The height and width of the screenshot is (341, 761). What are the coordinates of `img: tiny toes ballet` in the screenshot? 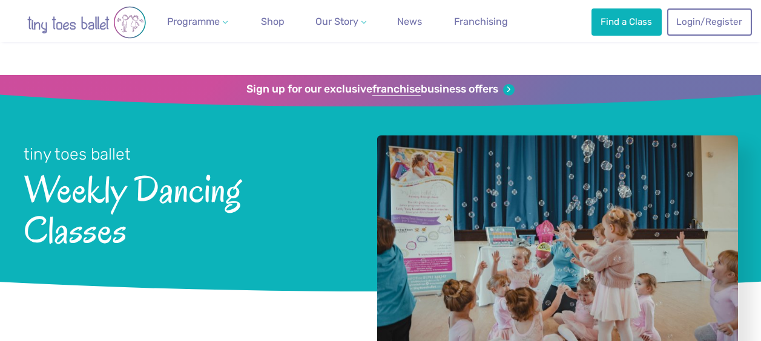 It's located at (87, 22).